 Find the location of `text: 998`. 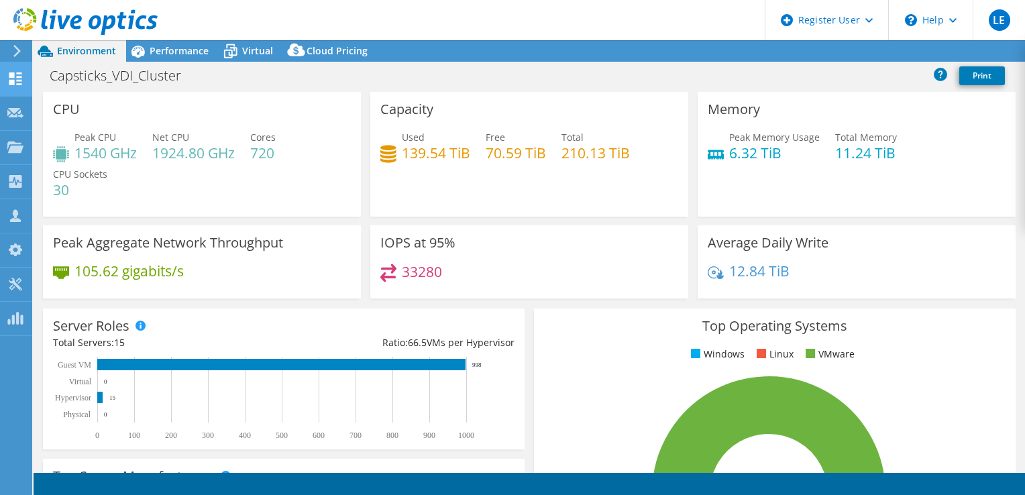

text: 998 is located at coordinates (477, 365).